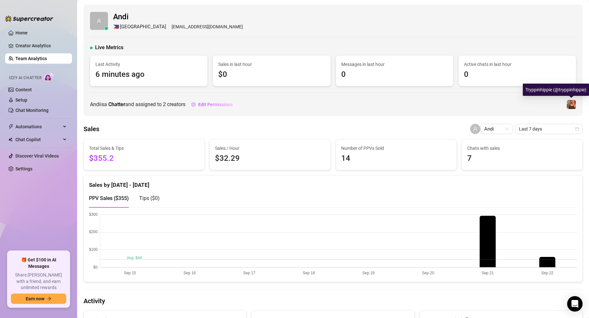 The width and height of the screenshot is (589, 318). Describe the element at coordinates (577, 129) in the screenshot. I see `span: calendar` at that location.